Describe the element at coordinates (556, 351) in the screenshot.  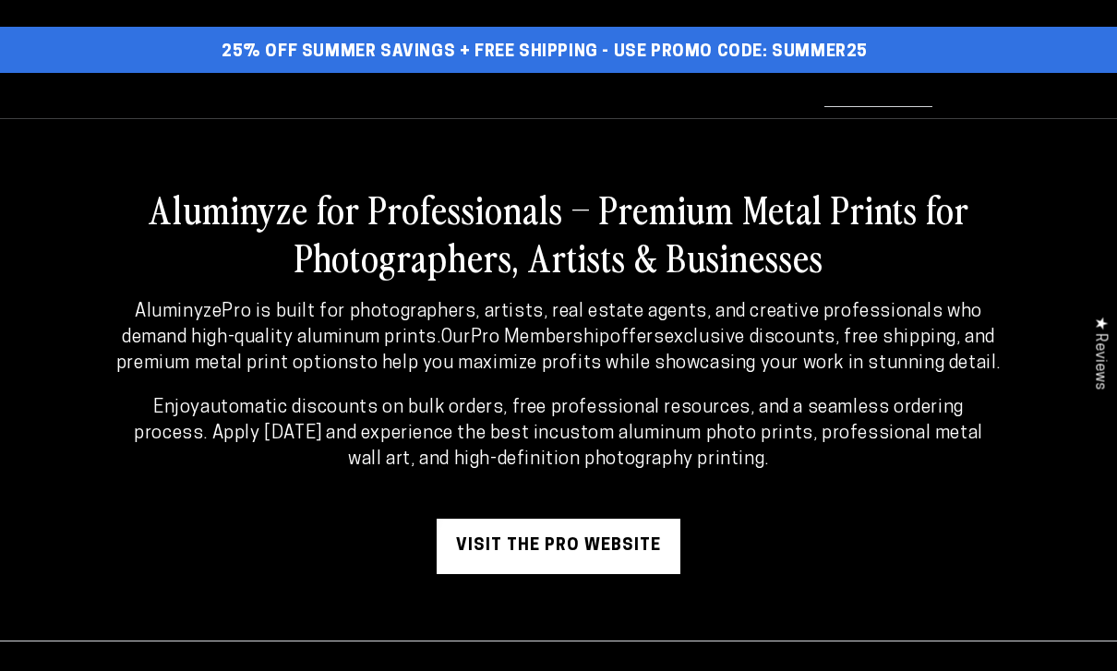
I see `strong: exclusive discounts, free shipping, and premium metal print options` at that location.